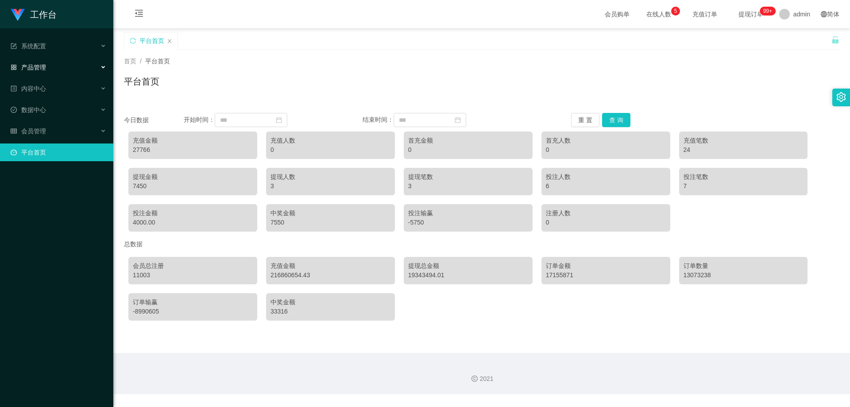 This screenshot has width=850, height=407. Describe the element at coordinates (330, 177) in the screenshot. I see `div: 提现人数` at that location.